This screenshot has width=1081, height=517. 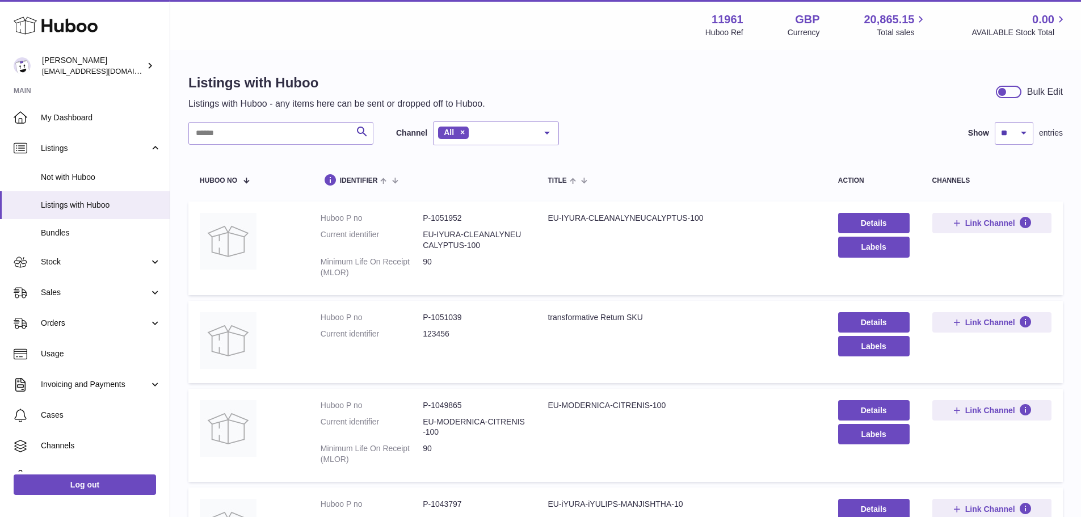 What do you see at coordinates (474, 334) in the screenshot?
I see `dd: 123456` at bounding box center [474, 334].